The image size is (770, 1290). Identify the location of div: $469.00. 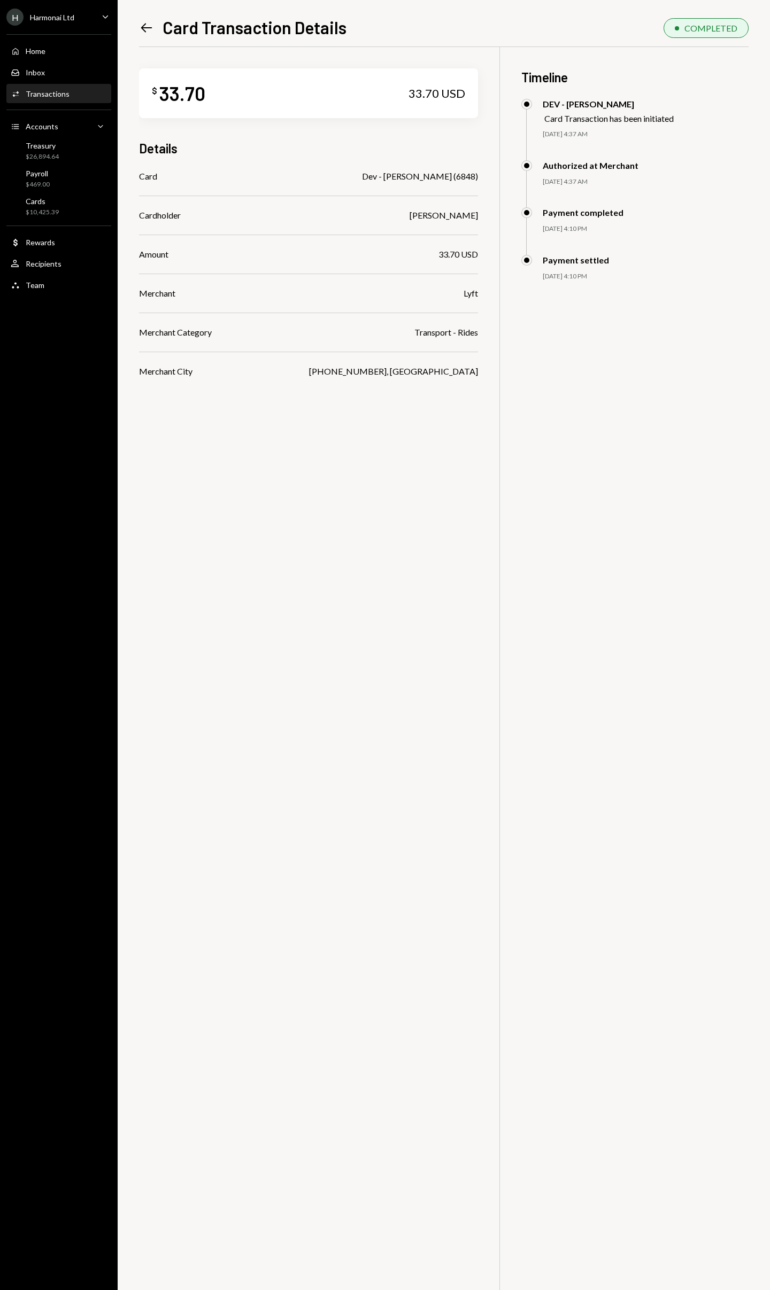
(37, 184).